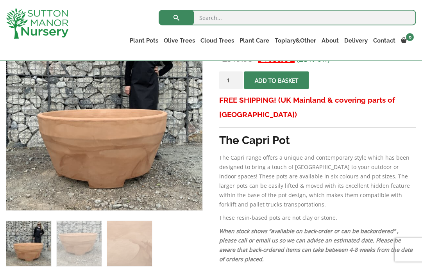 This screenshot has height=267, width=422. What do you see at coordinates (407, 41) in the screenshot?
I see `a: 0` at bounding box center [407, 41].